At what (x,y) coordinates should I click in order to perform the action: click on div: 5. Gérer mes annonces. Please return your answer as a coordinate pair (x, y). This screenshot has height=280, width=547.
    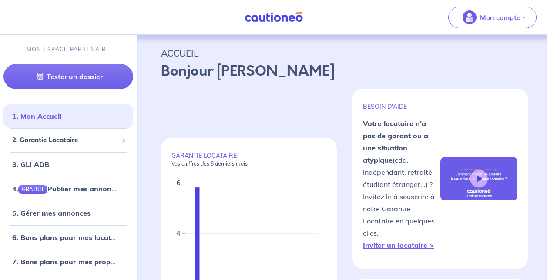
    Looking at the image, I should click on (68, 213).